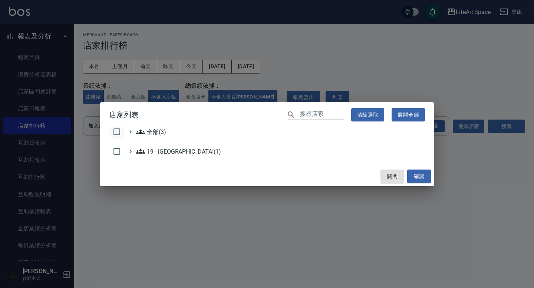  I want to click on input: 搜尋店家, so click(322, 115).